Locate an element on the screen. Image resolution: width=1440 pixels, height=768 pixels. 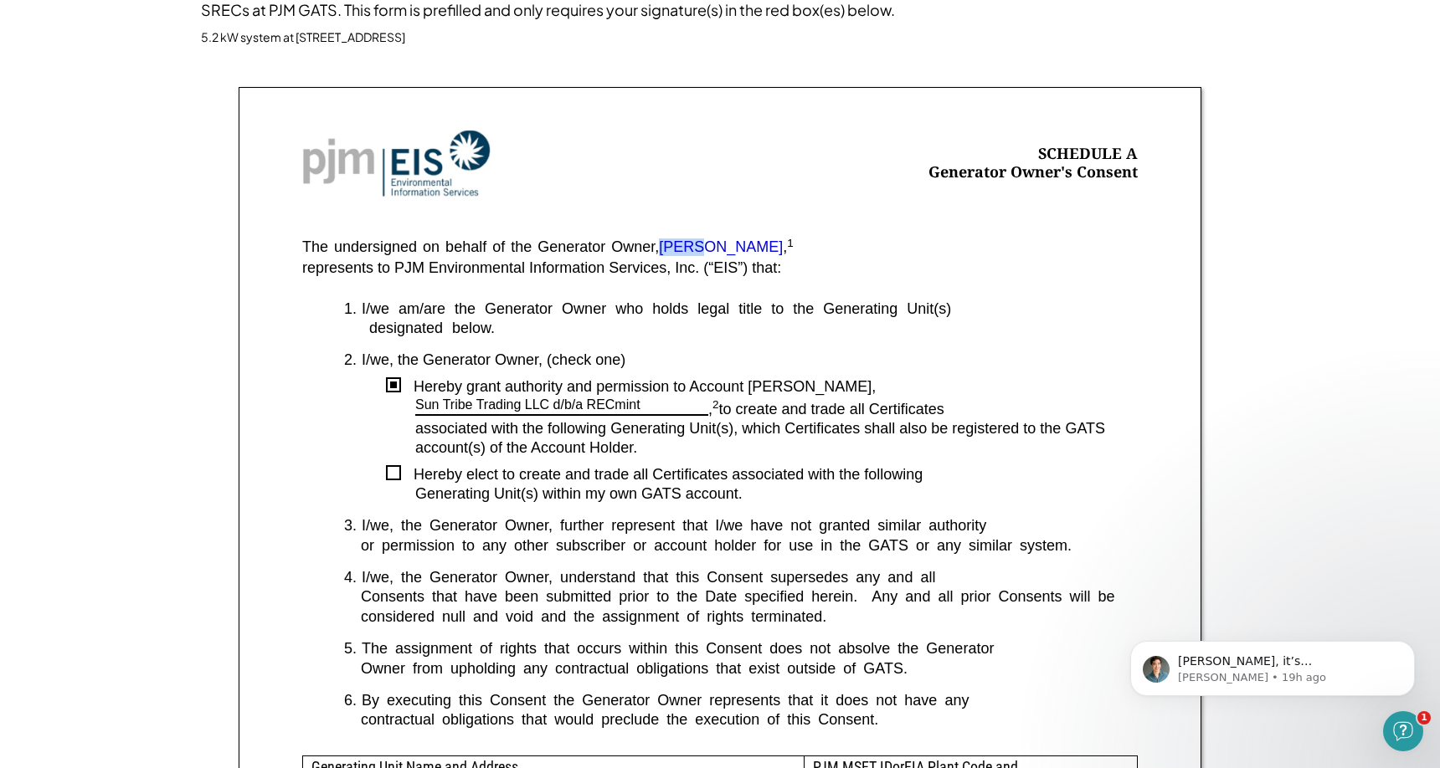
div: or permission to any other subscriber or account holder for use in the GATS or any similar system. is located at coordinates (741, 546).